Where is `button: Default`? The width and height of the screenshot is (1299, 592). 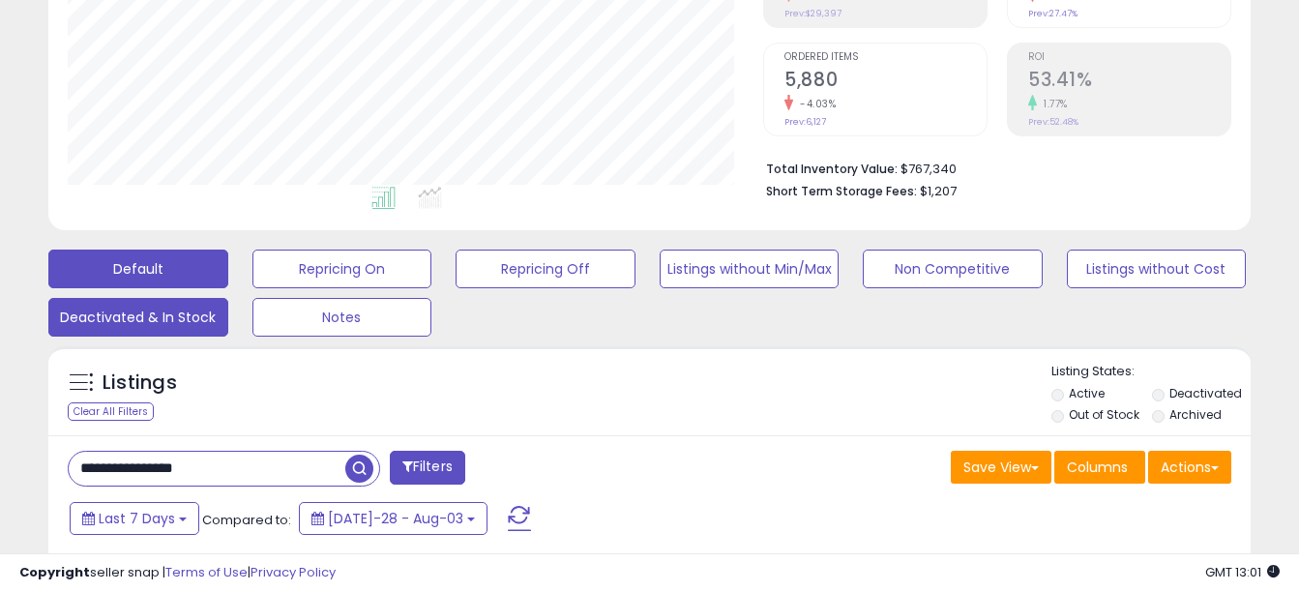 button: Default is located at coordinates (138, 269).